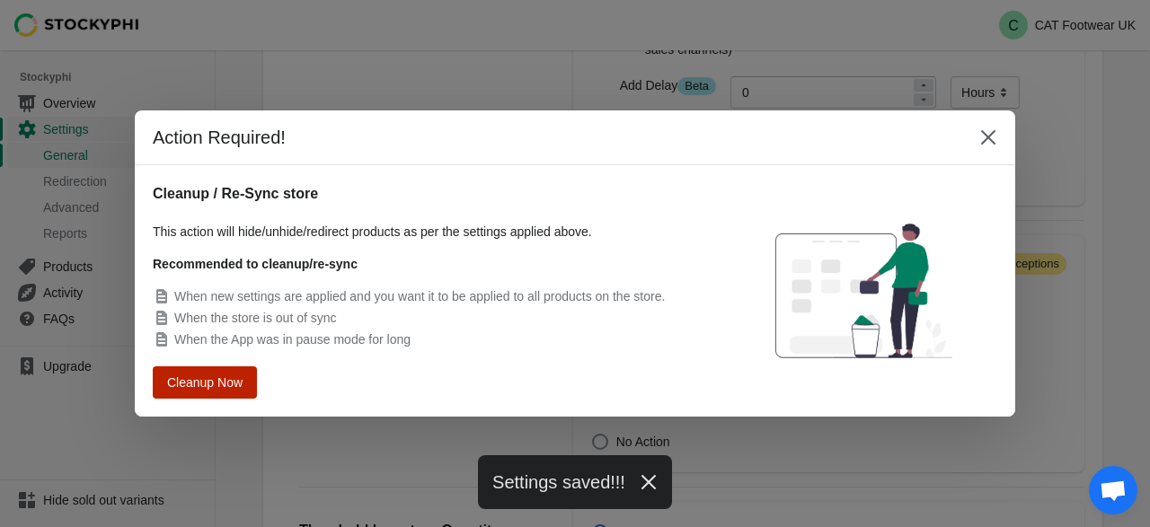 Image resolution: width=1150 pixels, height=527 pixels. Describe the element at coordinates (988, 137) in the screenshot. I see `button: Close` at that location.